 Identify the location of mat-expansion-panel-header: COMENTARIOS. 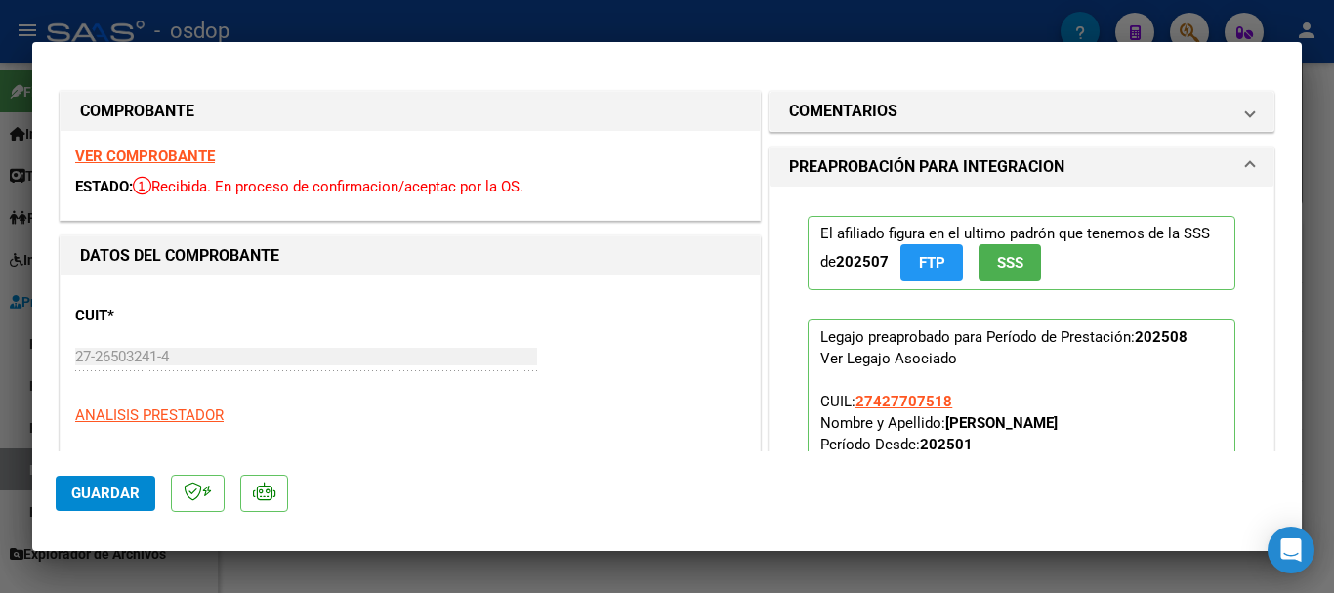
(1021, 111).